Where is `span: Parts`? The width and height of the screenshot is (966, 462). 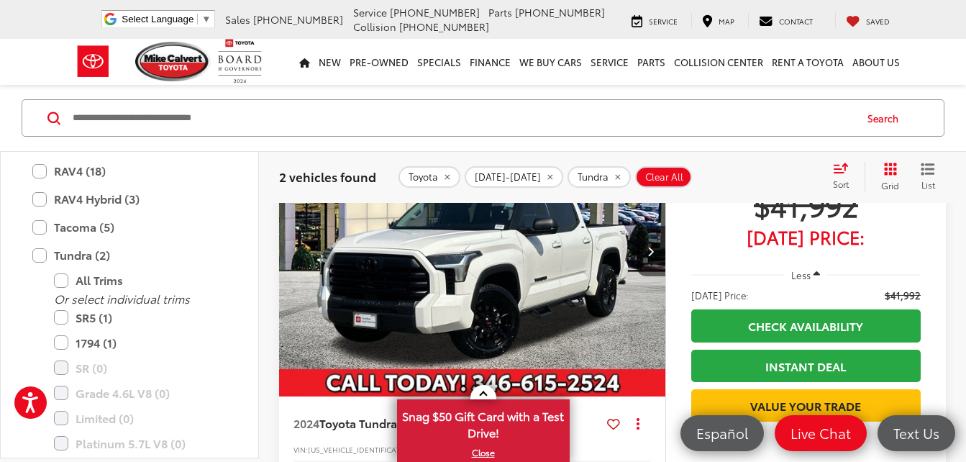
span: Parts is located at coordinates (500, 12).